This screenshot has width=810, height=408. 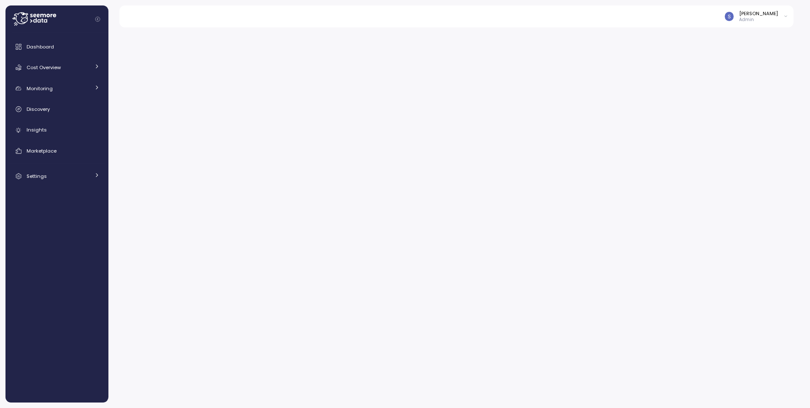 I want to click on img: ACg8ocLCy7HMj59gwelRyEldAl2GQfy23E10ipDNf0SDYCnD3y85RA=s96-c, so click(x=729, y=16).